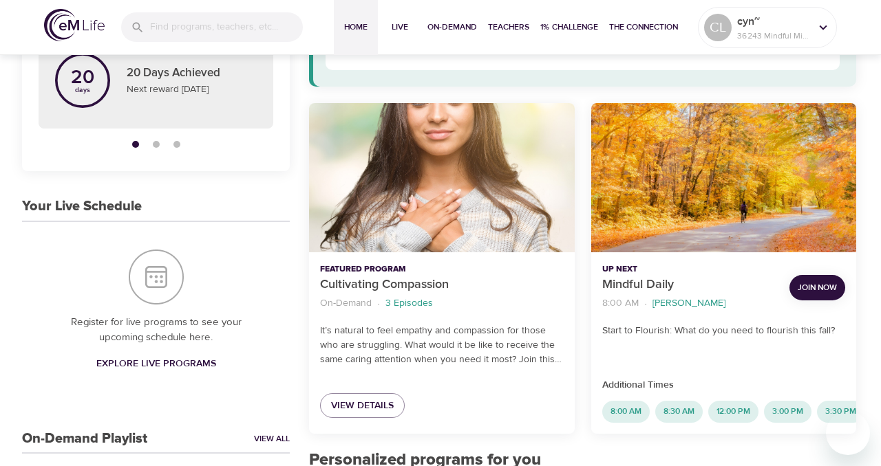 The width and height of the screenshot is (881, 466). What do you see at coordinates (156, 277) in the screenshot?
I see `img: Your Live Schedule` at bounding box center [156, 277].